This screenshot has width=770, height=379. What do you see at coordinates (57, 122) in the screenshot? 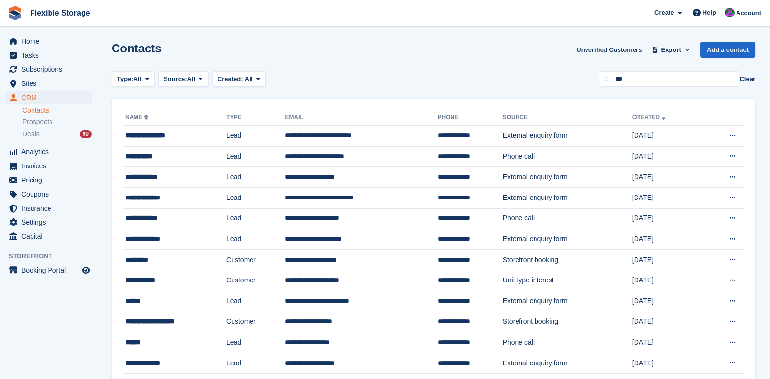
I see `a: Prospects` at bounding box center [57, 122].